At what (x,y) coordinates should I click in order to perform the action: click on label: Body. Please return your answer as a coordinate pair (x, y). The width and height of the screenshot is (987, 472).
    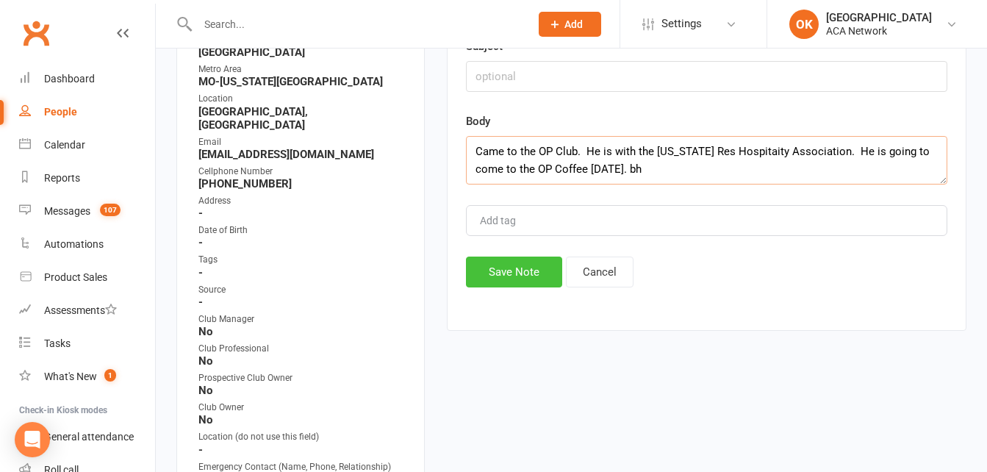
    Looking at the image, I should click on (478, 121).